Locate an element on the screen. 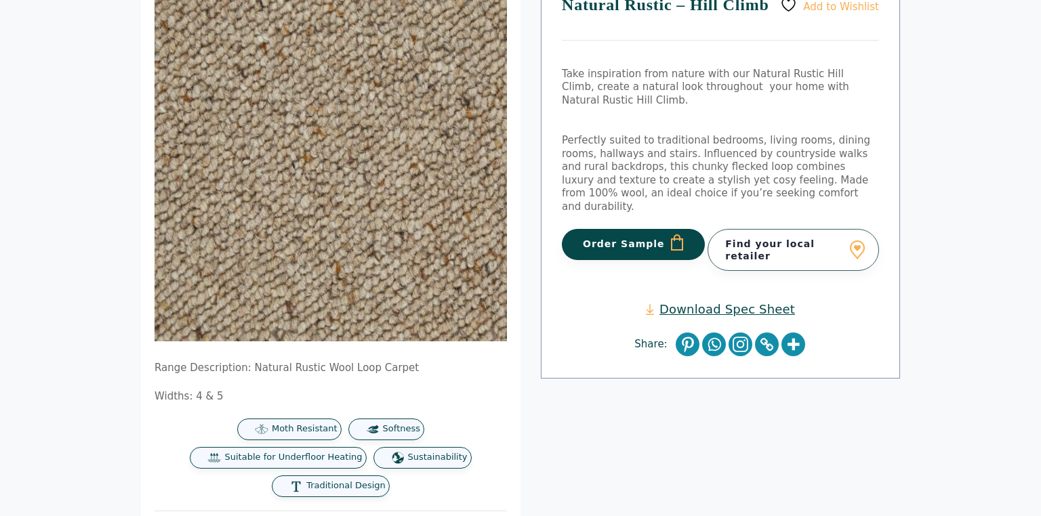 This screenshot has width=1041, height=516. span: Suitable for Underfloor Heating is located at coordinates (293, 457).